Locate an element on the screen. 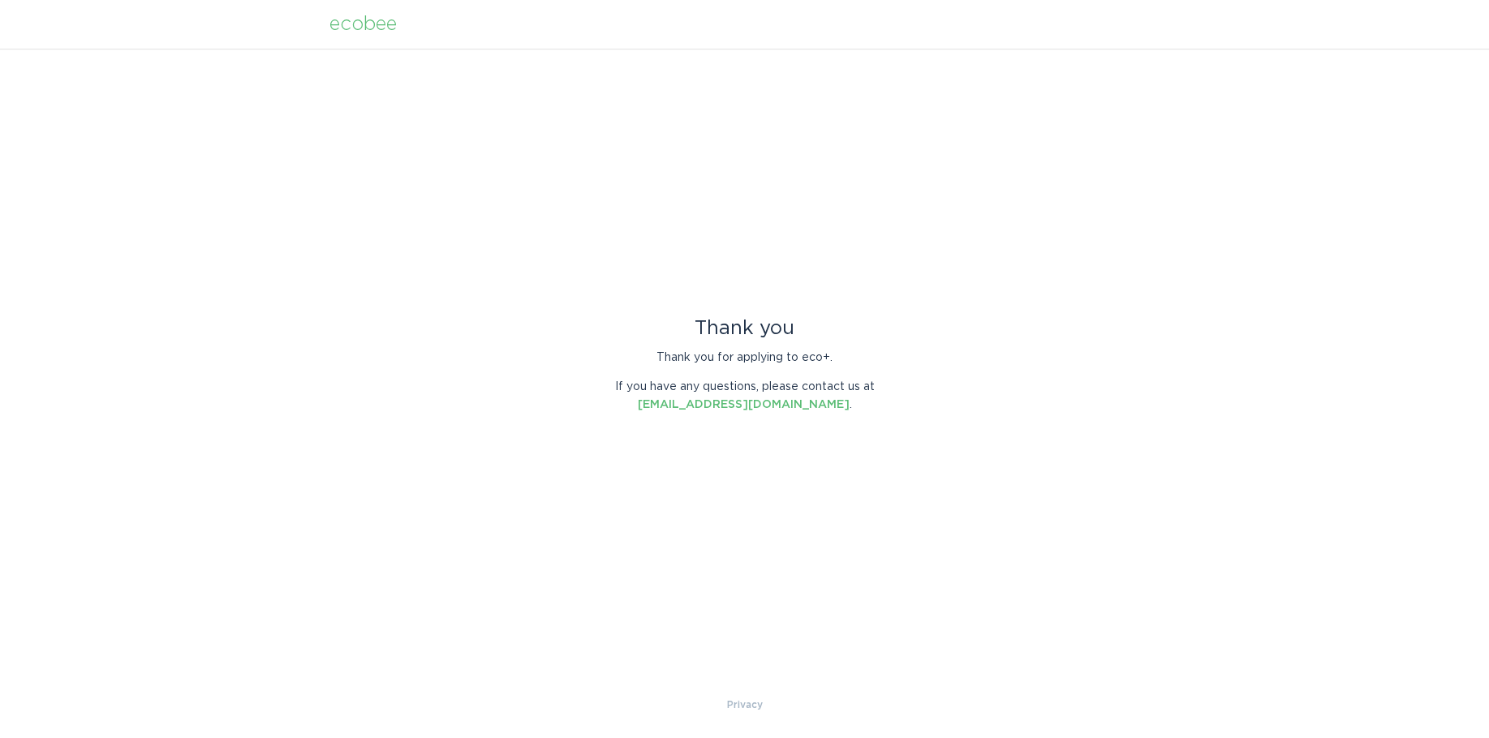 The width and height of the screenshot is (1489, 738). div: ecobee is located at coordinates (363, 24).